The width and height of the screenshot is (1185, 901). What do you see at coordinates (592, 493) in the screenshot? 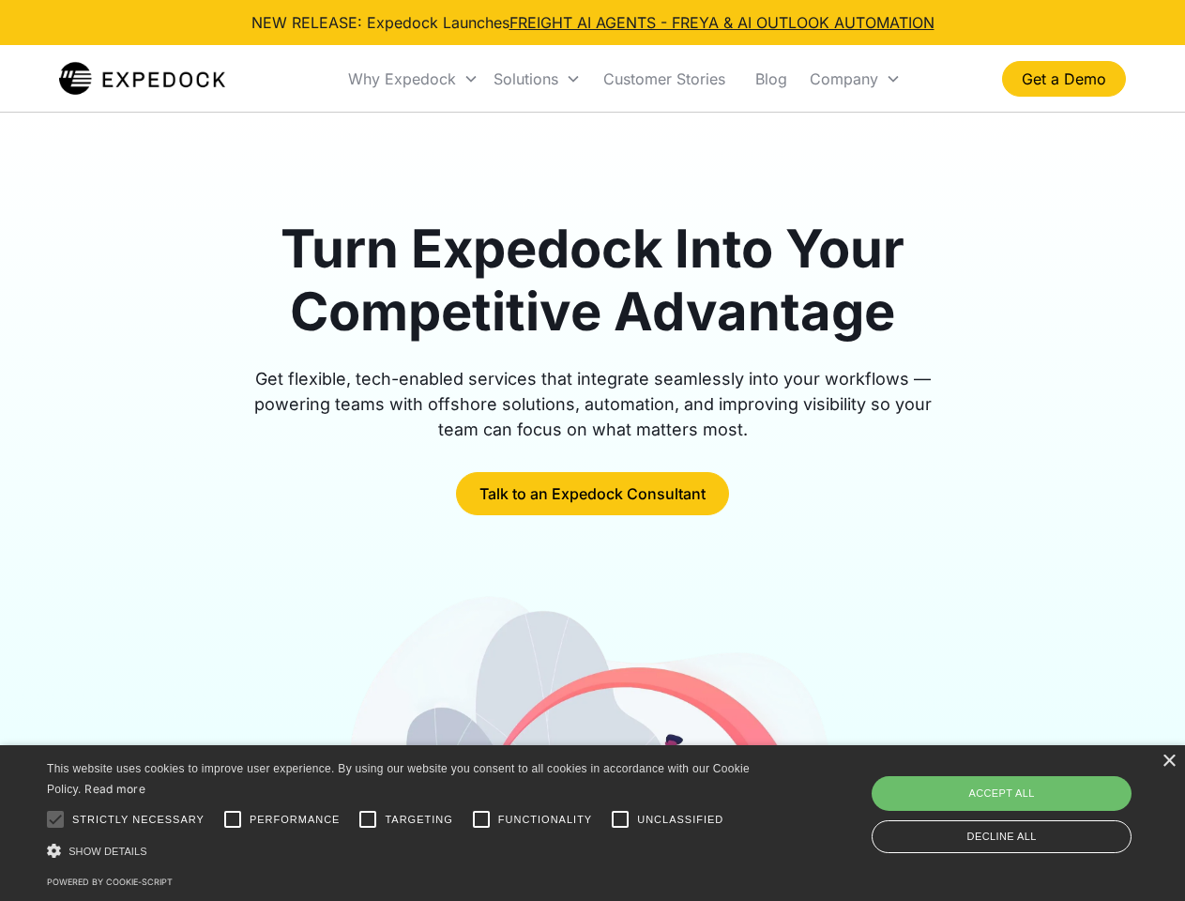
I see `a: Talk to an Expedock Consultant` at bounding box center [592, 493].